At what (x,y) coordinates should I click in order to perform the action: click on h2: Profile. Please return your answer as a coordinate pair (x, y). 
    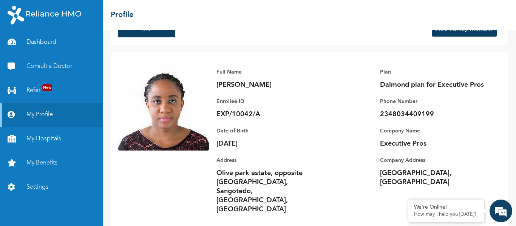
    Looking at the image, I should click on (122, 15).